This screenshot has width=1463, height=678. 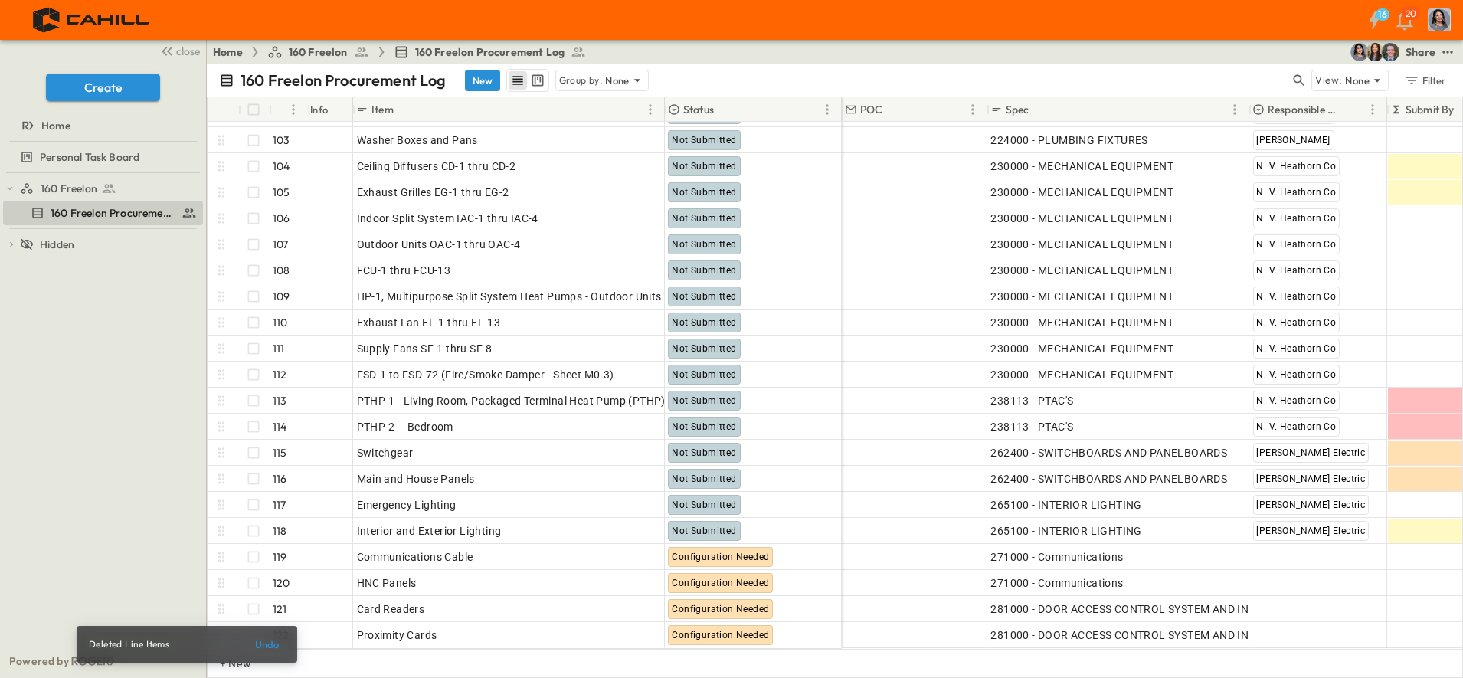 What do you see at coordinates (1017, 110) in the screenshot?
I see `p: Spec` at bounding box center [1017, 110].